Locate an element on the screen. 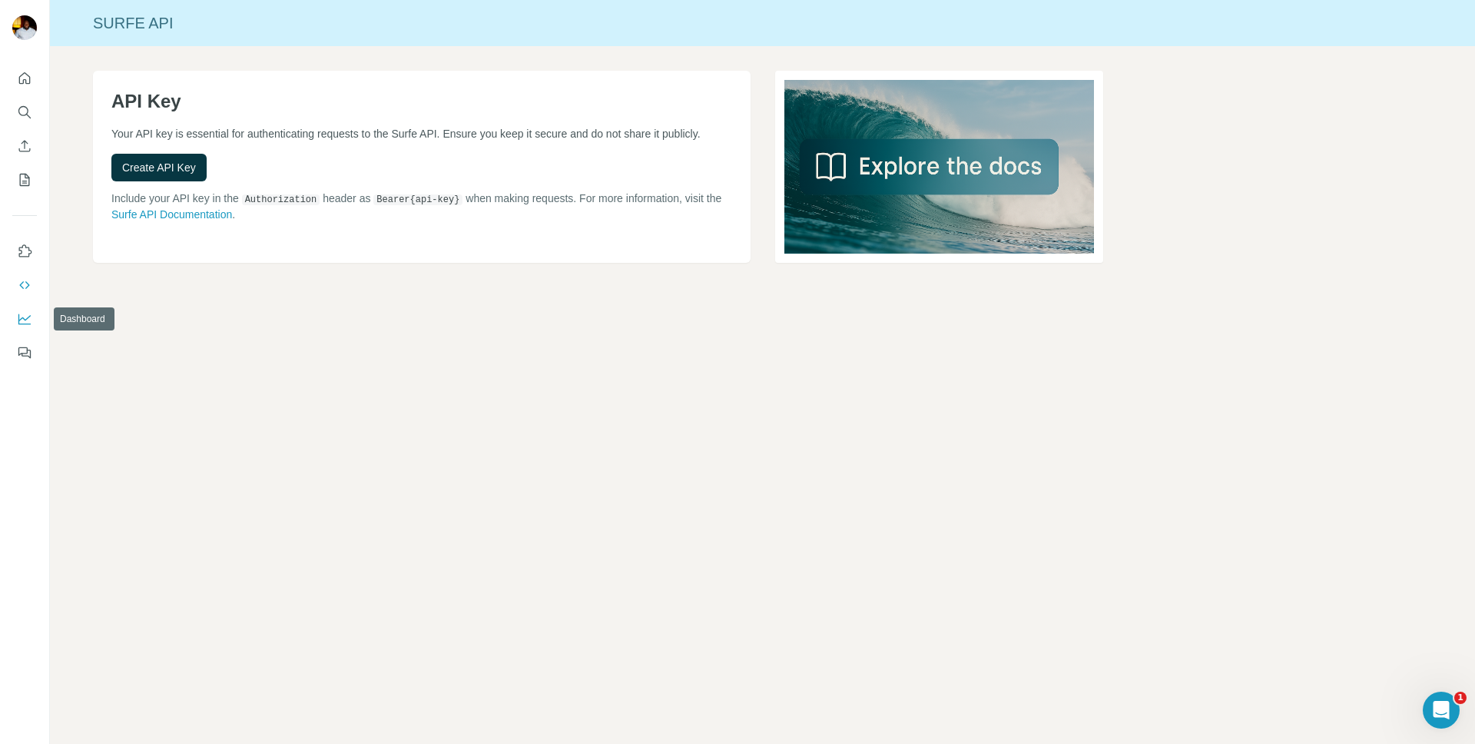 The height and width of the screenshot is (744, 1475). p: Include your API key in the header as when making requests. For more information, visit the . is located at coordinates (422, 206).